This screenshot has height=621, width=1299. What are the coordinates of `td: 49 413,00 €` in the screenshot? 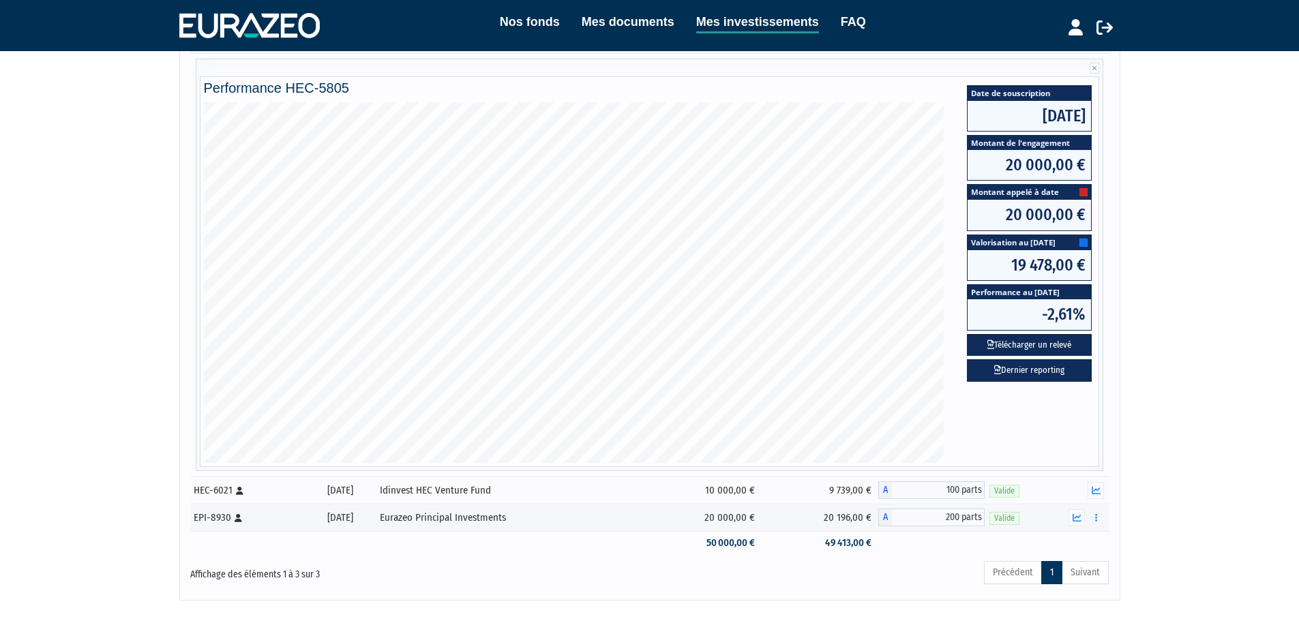 It's located at (819, 543).